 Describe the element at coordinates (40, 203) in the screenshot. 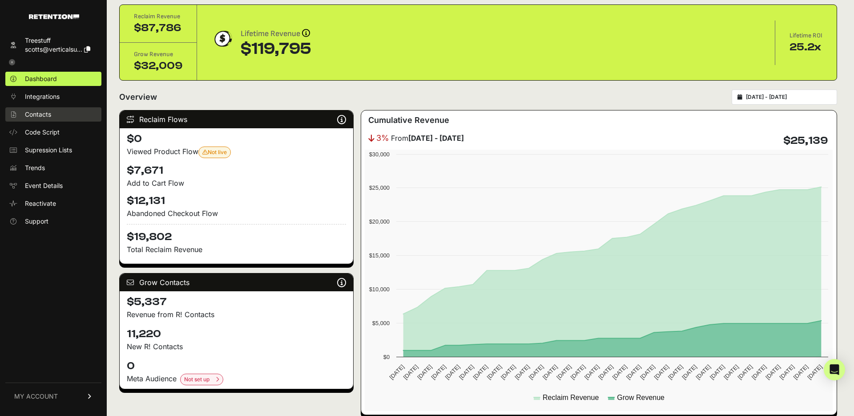

I see `span: Reactivate` at that location.